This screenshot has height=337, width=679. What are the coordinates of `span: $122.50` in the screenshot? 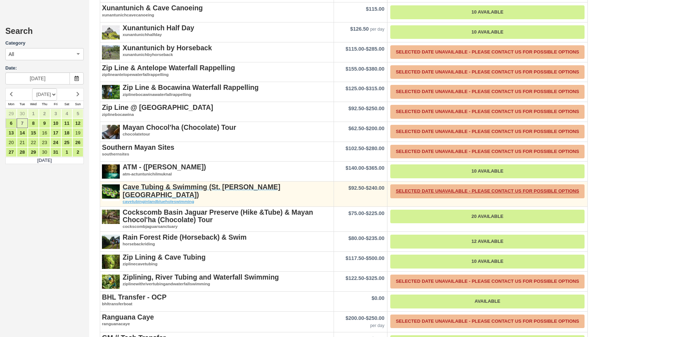 It's located at (355, 278).